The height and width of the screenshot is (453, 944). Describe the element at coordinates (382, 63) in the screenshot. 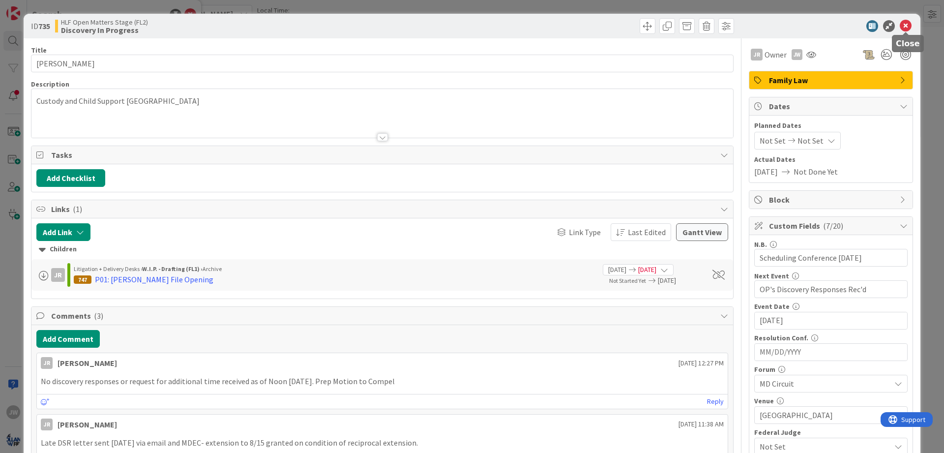

I see `input: type card name here...` at that location.